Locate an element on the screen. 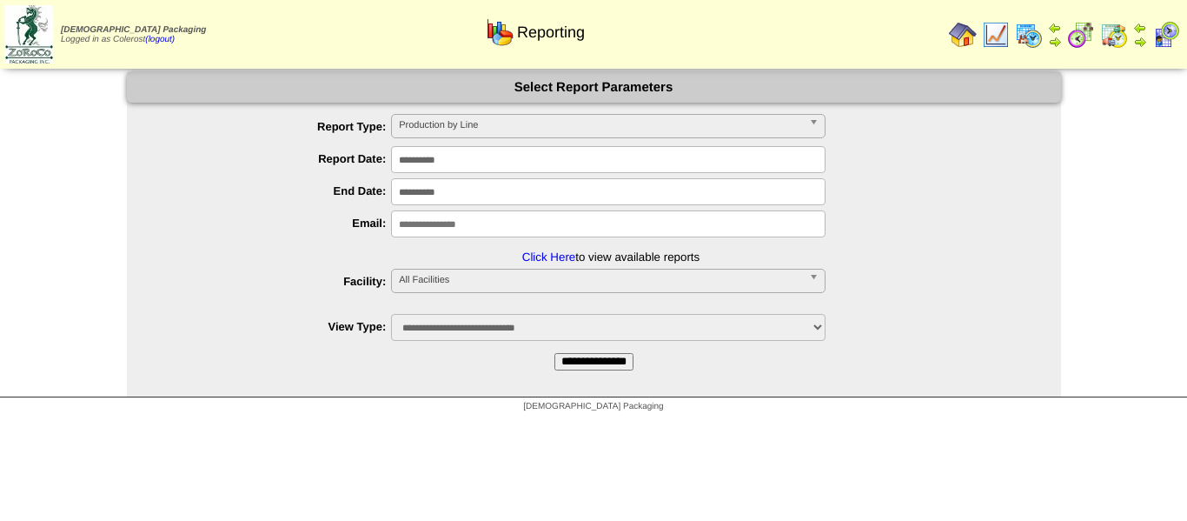 The width and height of the screenshot is (1187, 521). div: Select Report Parameters is located at coordinates (594, 87).